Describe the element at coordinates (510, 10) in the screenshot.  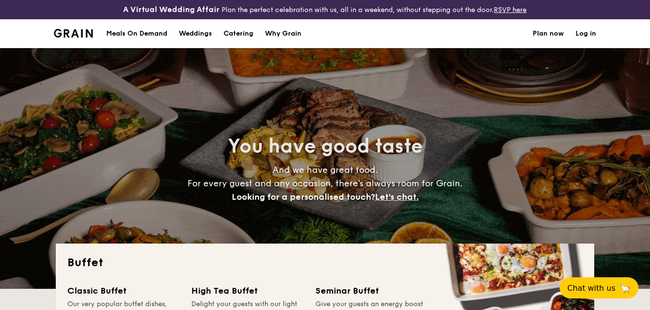
I see `a: RSVP here` at that location.